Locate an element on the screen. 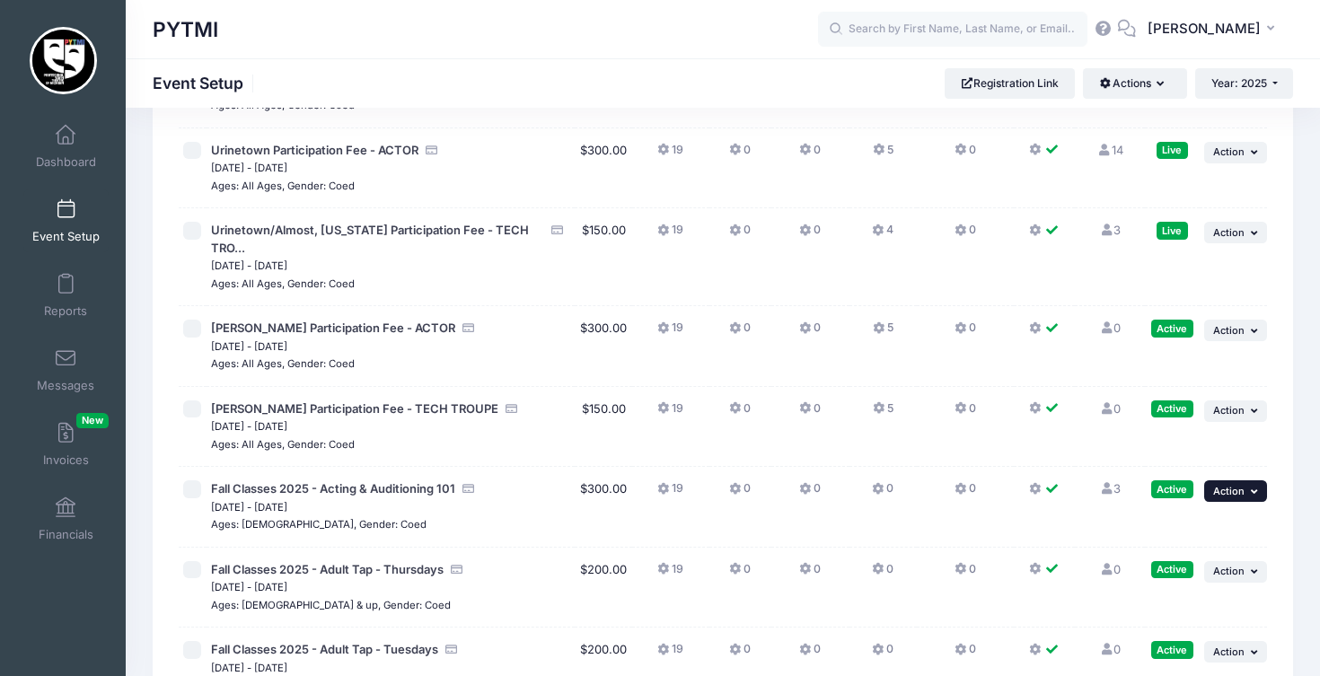 This screenshot has height=676, width=1320. span: Invoices is located at coordinates (66, 460).